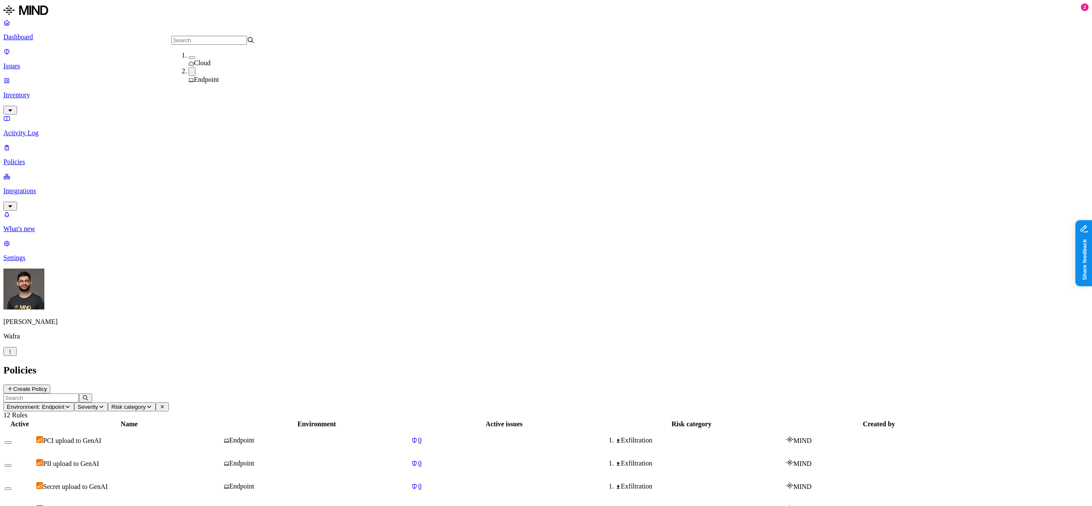 The image size is (1092, 506). What do you see at coordinates (546, 37) in the screenshot?
I see `p: Dashboard` at bounding box center [546, 37].